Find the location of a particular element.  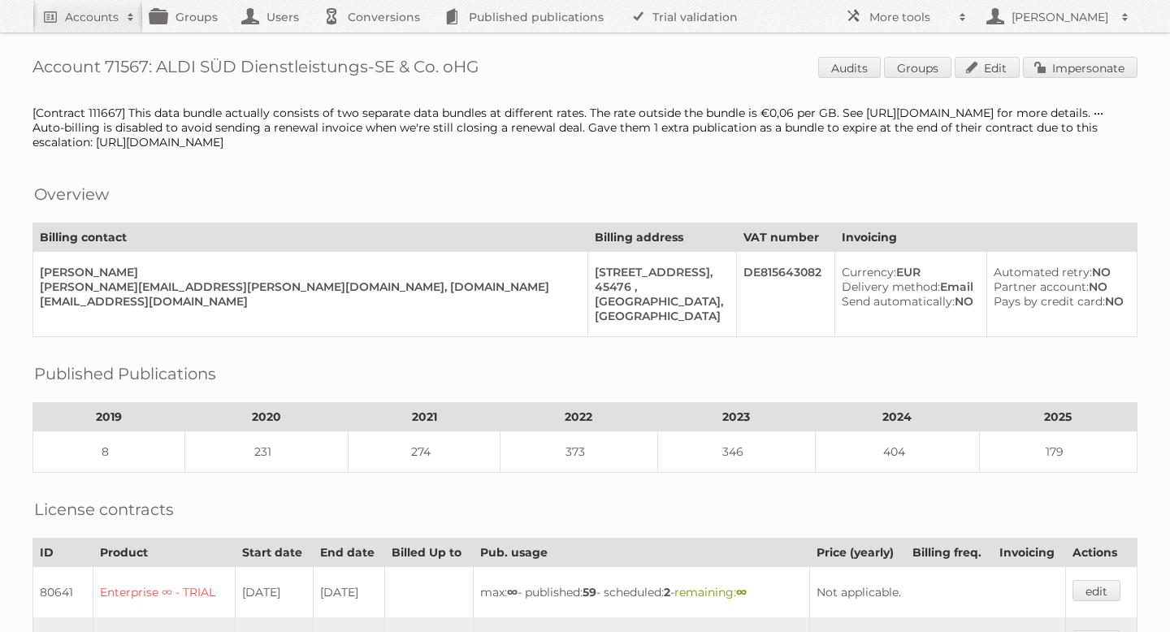

th: Billed Up to is located at coordinates (429, 552).